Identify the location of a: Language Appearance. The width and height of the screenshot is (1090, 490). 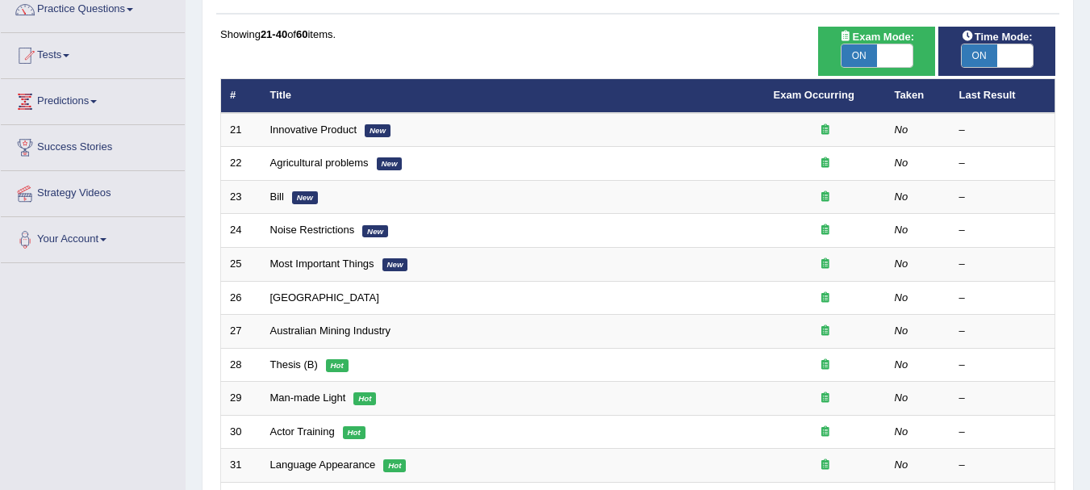
(323, 464).